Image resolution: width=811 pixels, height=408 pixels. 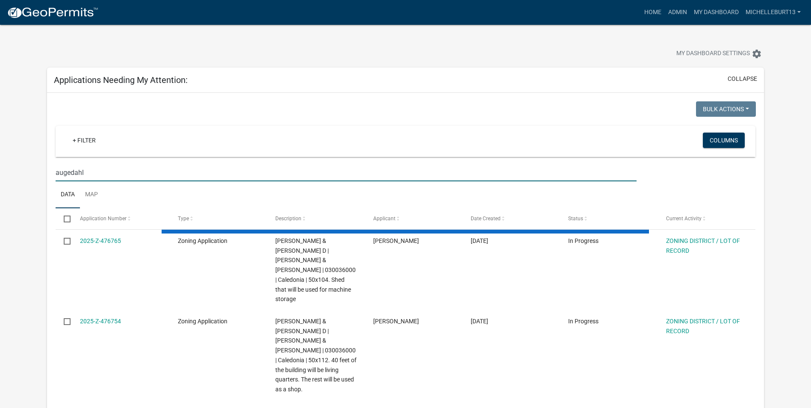 I want to click on span: MILLER,ALLEN M & KATHERYN D | LESTER O & FRANNIE D YODER | 030036000 | Caledonia | 50x104. Shed t..., so click(x=316, y=270).